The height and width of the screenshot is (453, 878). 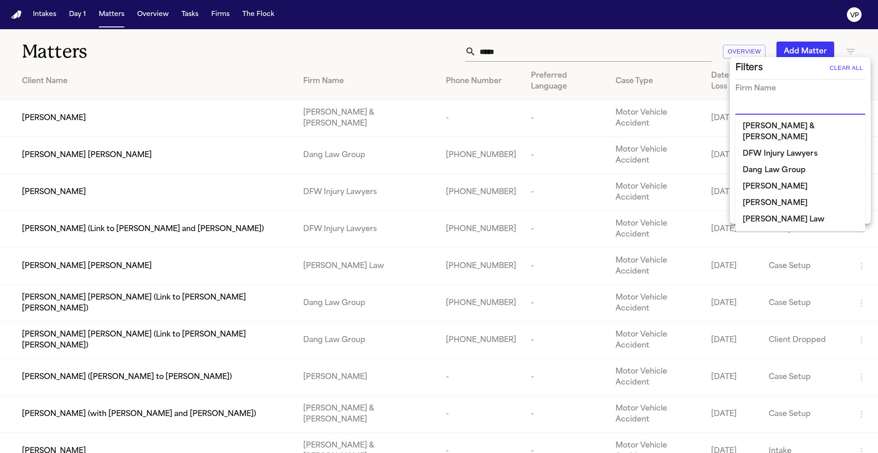 I want to click on h3: Firm Name, so click(x=755, y=89).